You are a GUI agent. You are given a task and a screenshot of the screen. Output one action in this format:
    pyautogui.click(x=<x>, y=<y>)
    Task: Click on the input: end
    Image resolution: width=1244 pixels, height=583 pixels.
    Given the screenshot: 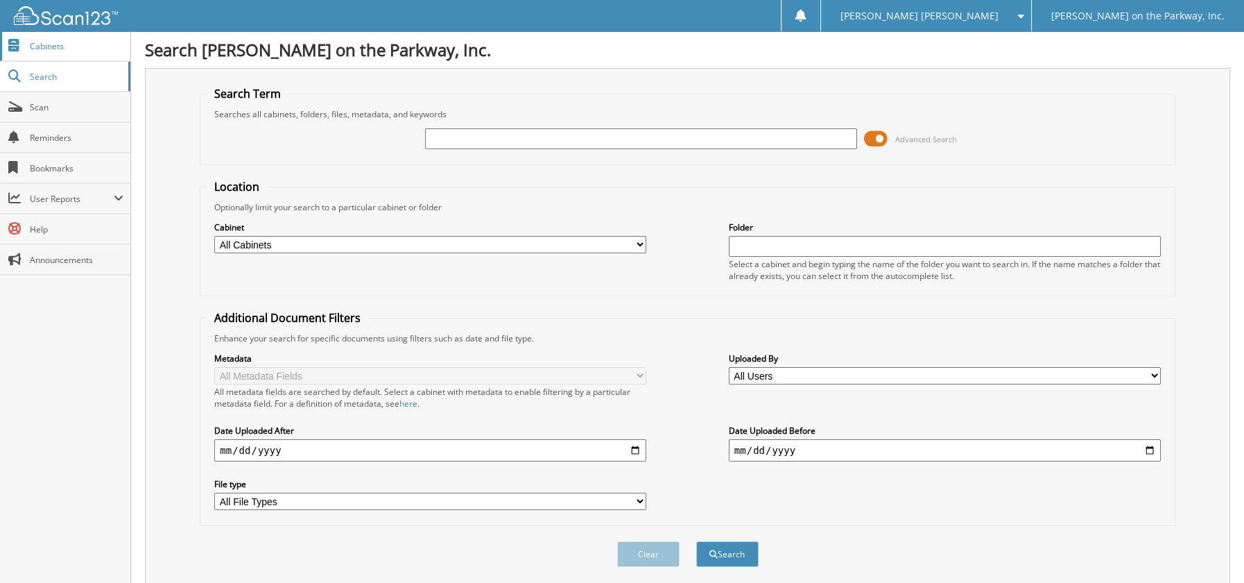 What is the action you would take?
    pyautogui.click(x=945, y=450)
    